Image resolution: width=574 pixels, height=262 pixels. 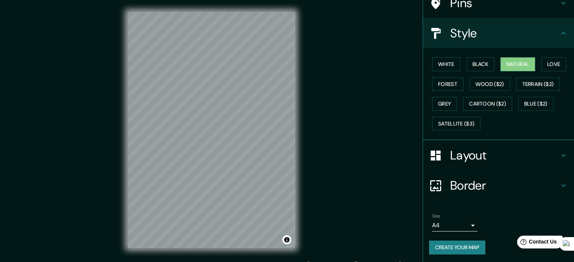 I want to click on div: Border, so click(x=498, y=186).